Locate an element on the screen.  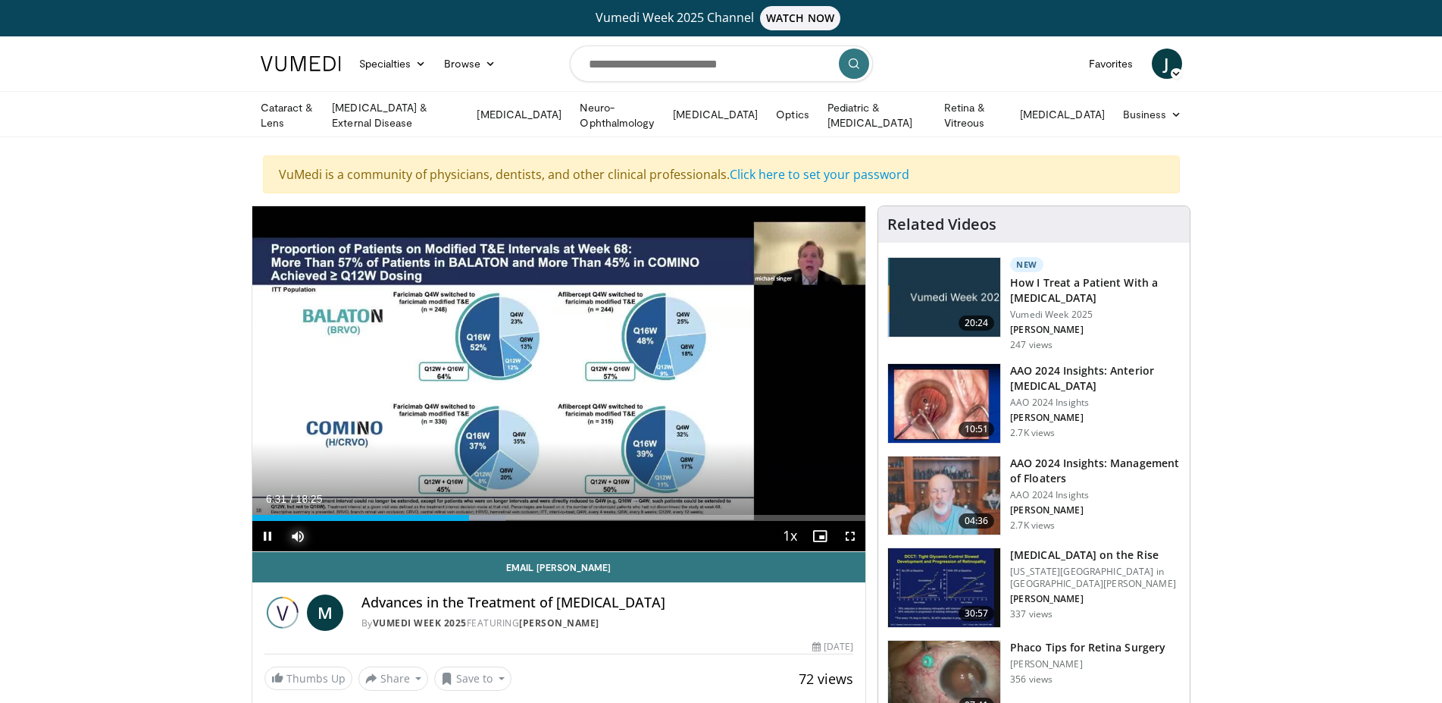
button: Fullscreen is located at coordinates (850, 536).